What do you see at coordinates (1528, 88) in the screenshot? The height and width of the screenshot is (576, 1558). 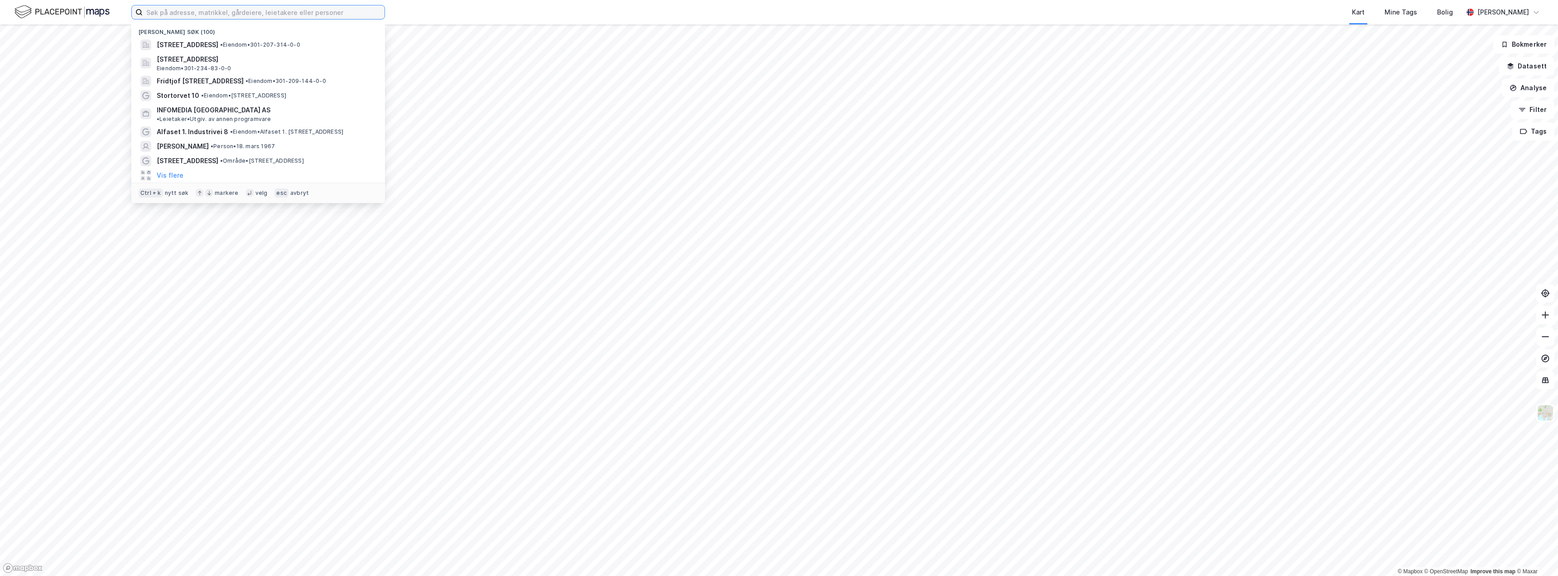 I see `button: Analyse` at bounding box center [1528, 88].